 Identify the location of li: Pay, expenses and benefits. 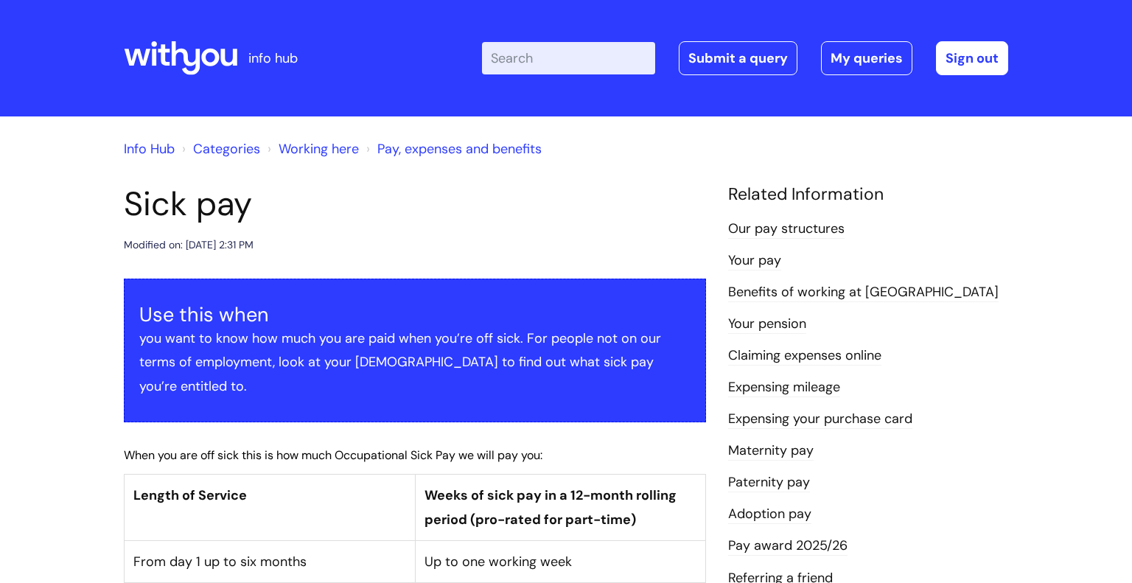
(452, 149).